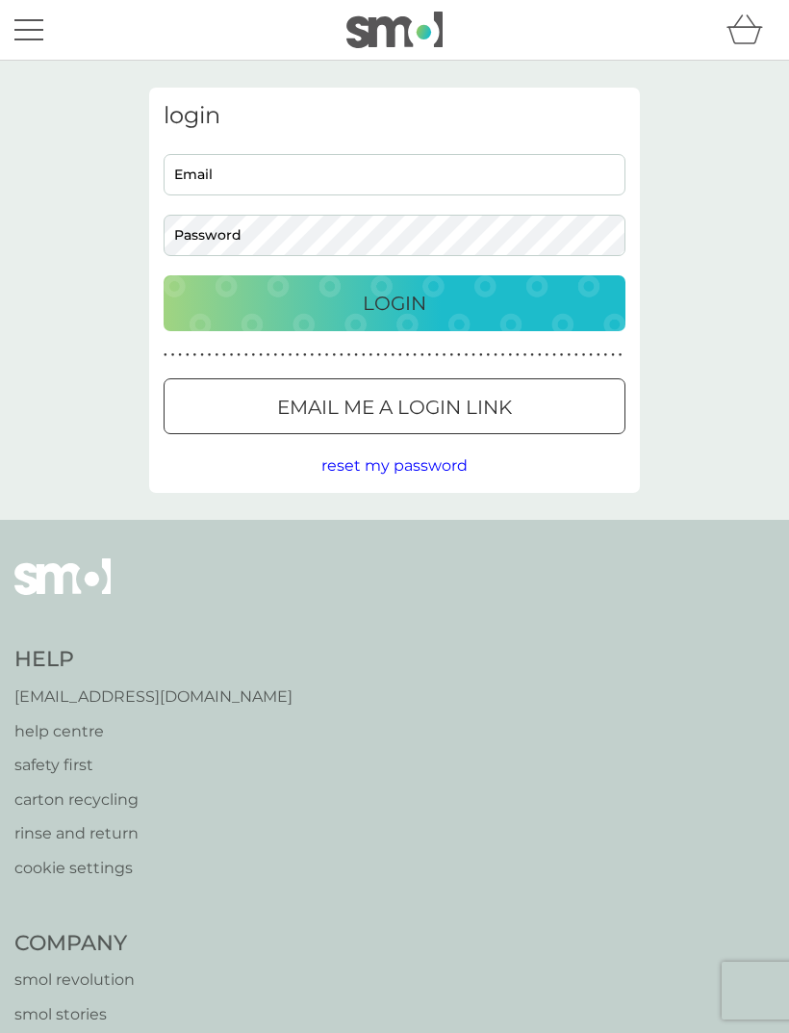  I want to click on button: Email me a login link, so click(395, 406).